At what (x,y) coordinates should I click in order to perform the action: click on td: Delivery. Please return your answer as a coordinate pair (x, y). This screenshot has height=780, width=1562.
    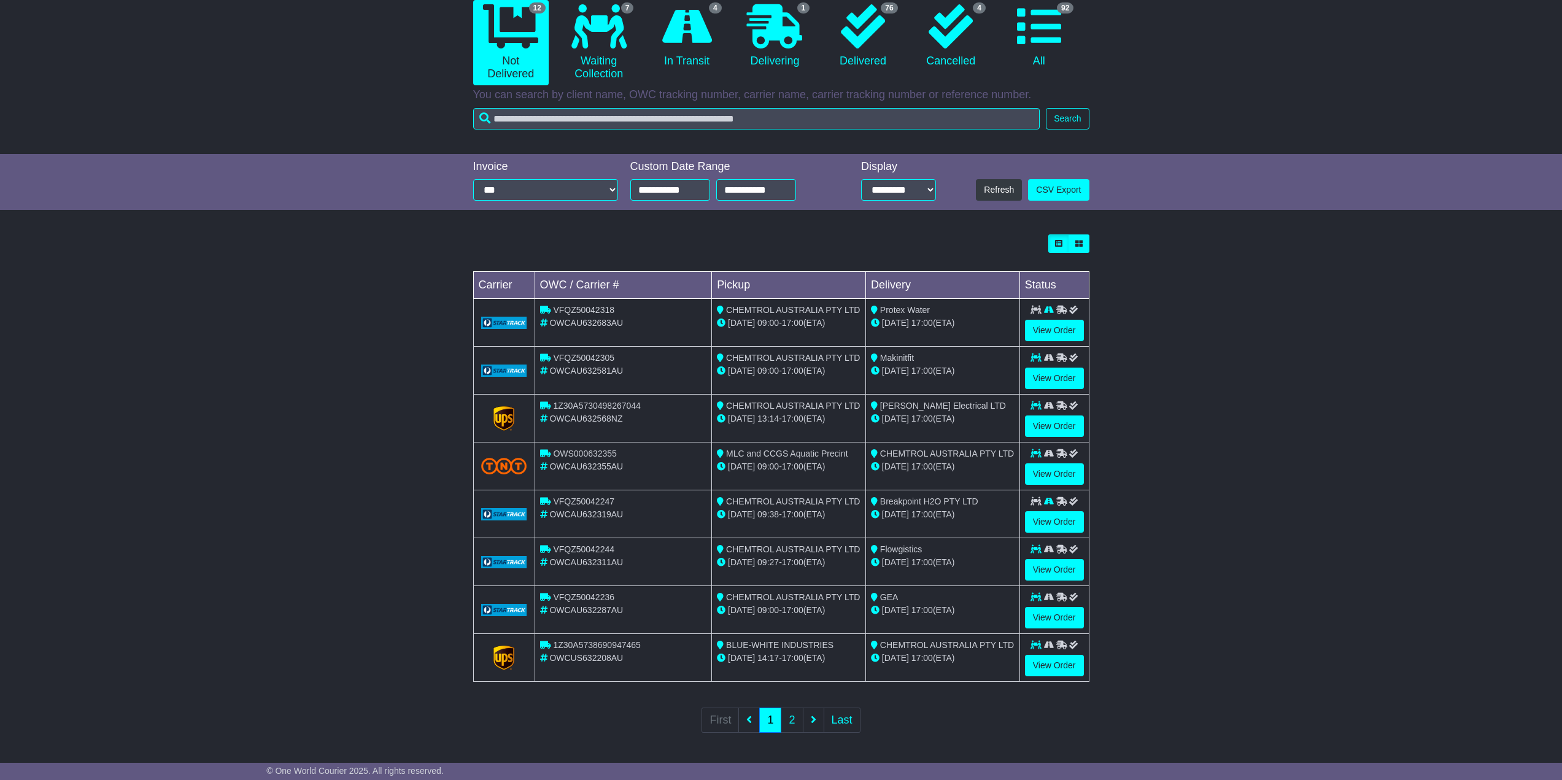
    Looking at the image, I should click on (942, 285).